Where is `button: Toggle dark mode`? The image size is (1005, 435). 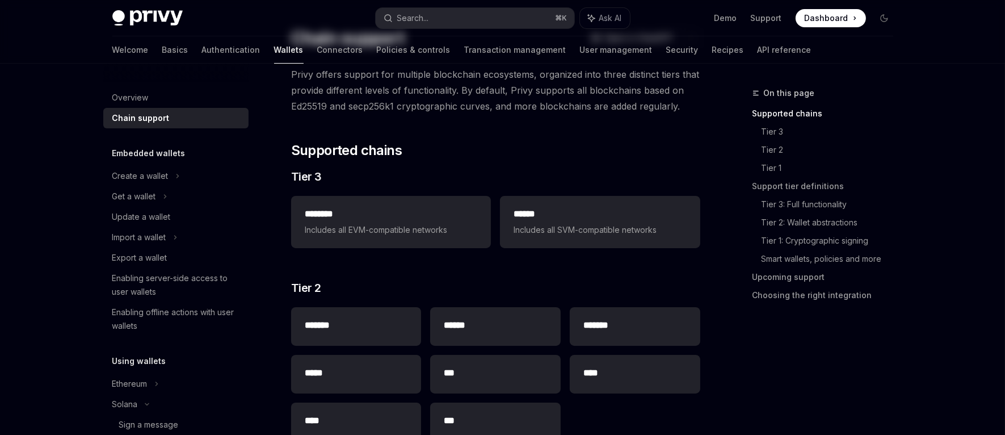
button: Toggle dark mode is located at coordinates (884, 18).